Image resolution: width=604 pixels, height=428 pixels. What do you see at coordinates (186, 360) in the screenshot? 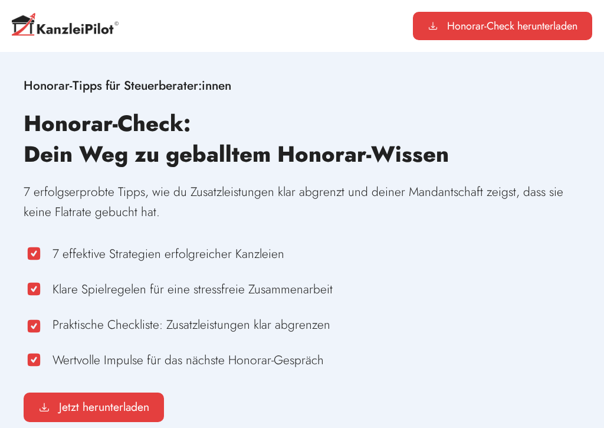
I see `span: Wertvolle Impulse für das nächste Honorar-Gespräch` at bounding box center [186, 360].